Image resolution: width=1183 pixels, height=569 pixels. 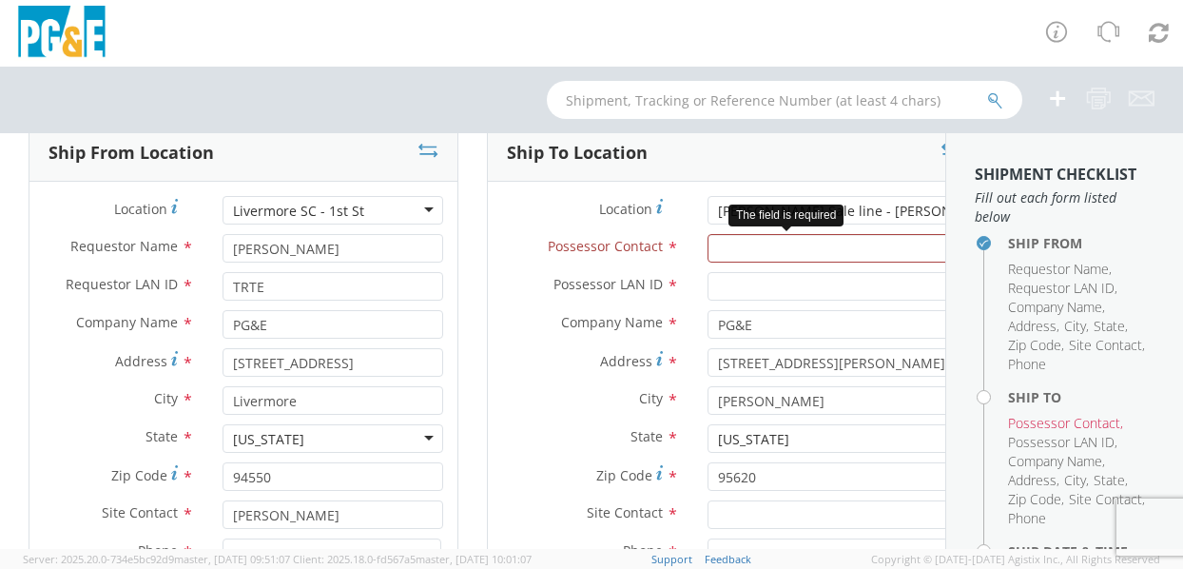 I want to click on h3: Ship From Location, so click(x=131, y=153).